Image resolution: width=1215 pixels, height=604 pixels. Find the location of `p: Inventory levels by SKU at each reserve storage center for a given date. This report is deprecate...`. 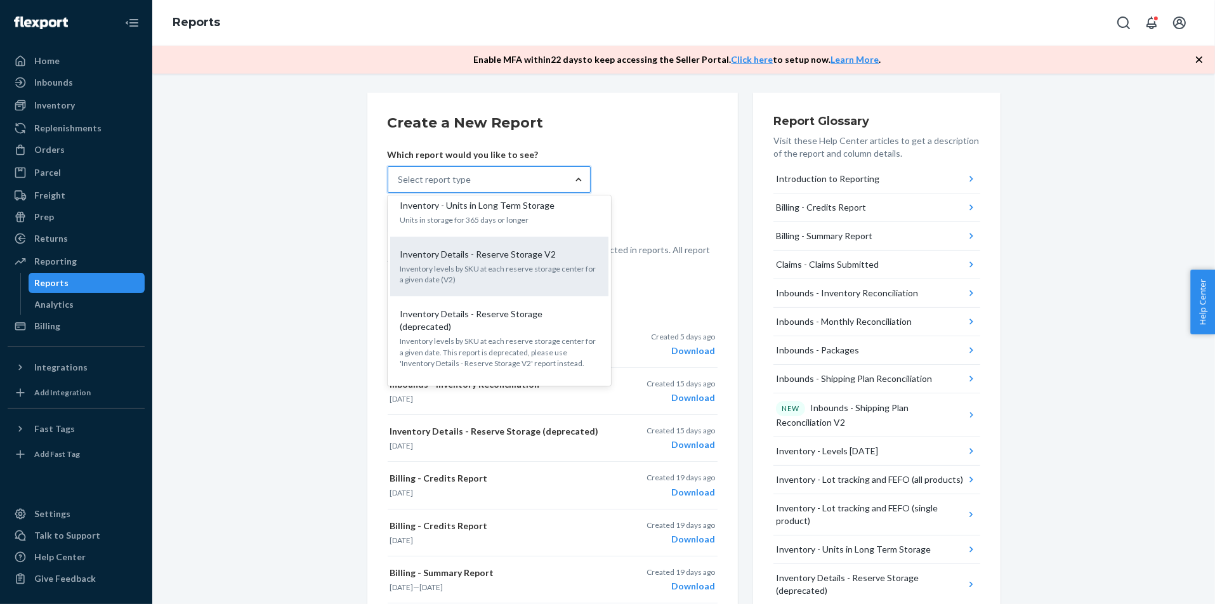

p: Inventory levels by SKU at each reserve storage center for a given date. This report is deprecate... is located at coordinates (500, 352).